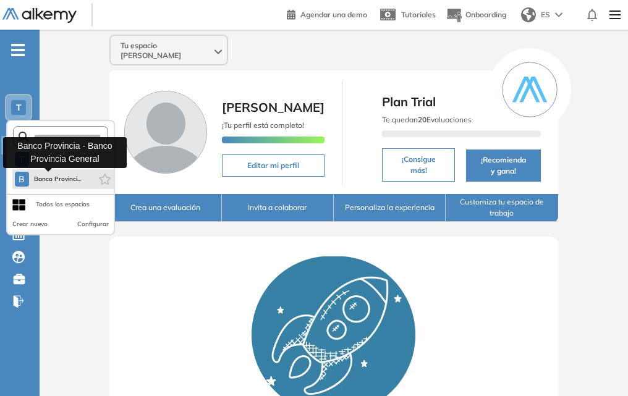 The width and height of the screenshot is (628, 396). Describe the element at coordinates (278, 208) in the screenshot. I see `button: Invita a colaborar` at that location.